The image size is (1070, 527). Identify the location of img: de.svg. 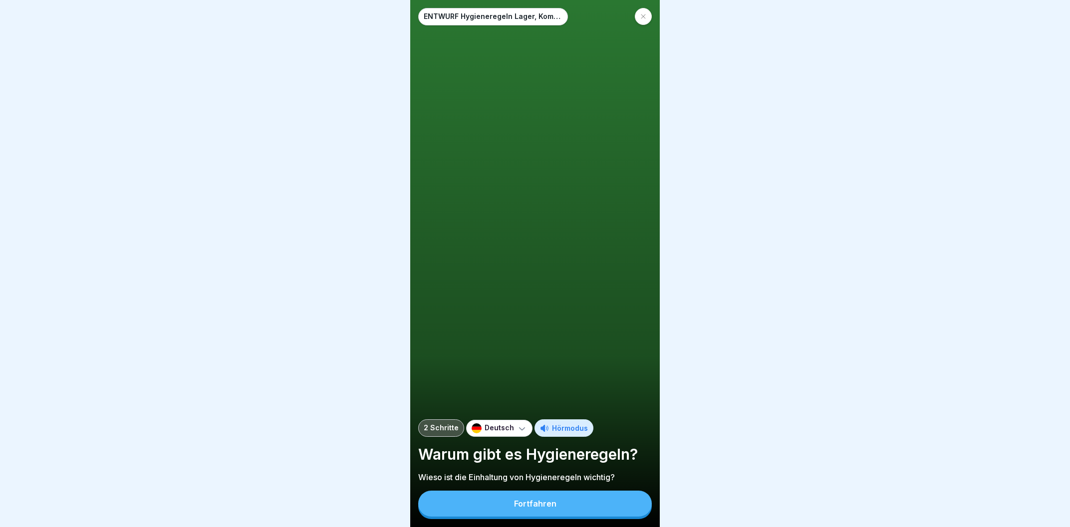
(476, 429).